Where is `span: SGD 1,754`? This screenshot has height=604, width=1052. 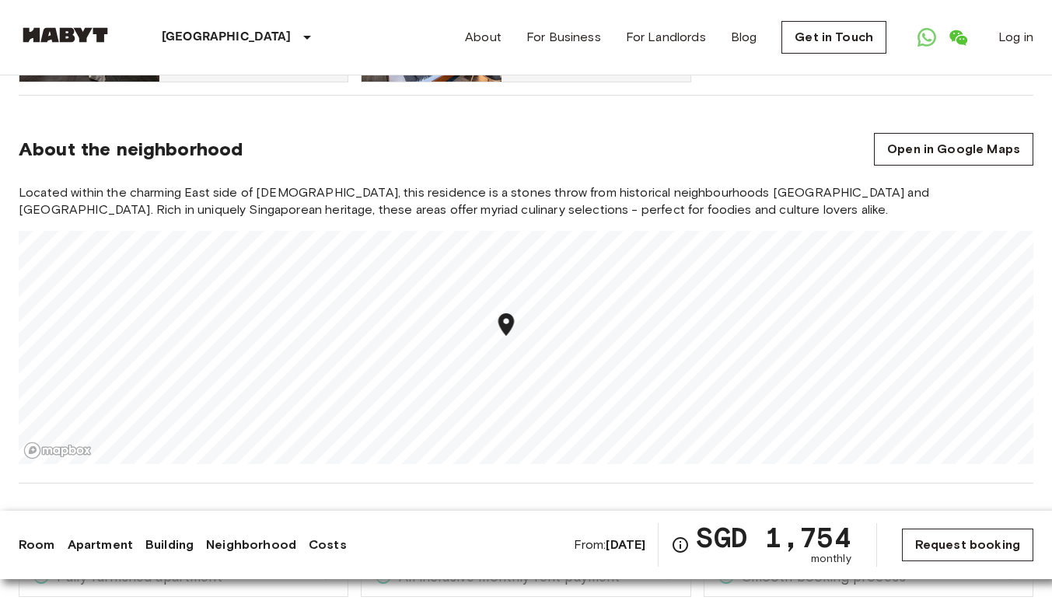
span: SGD 1,754 is located at coordinates (773, 537).